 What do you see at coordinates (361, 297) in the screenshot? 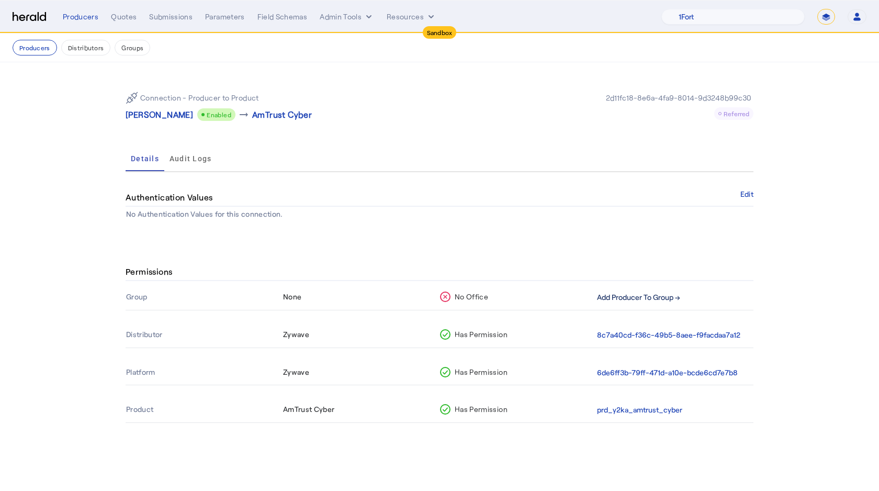
I see `th: None` at bounding box center [361, 297].